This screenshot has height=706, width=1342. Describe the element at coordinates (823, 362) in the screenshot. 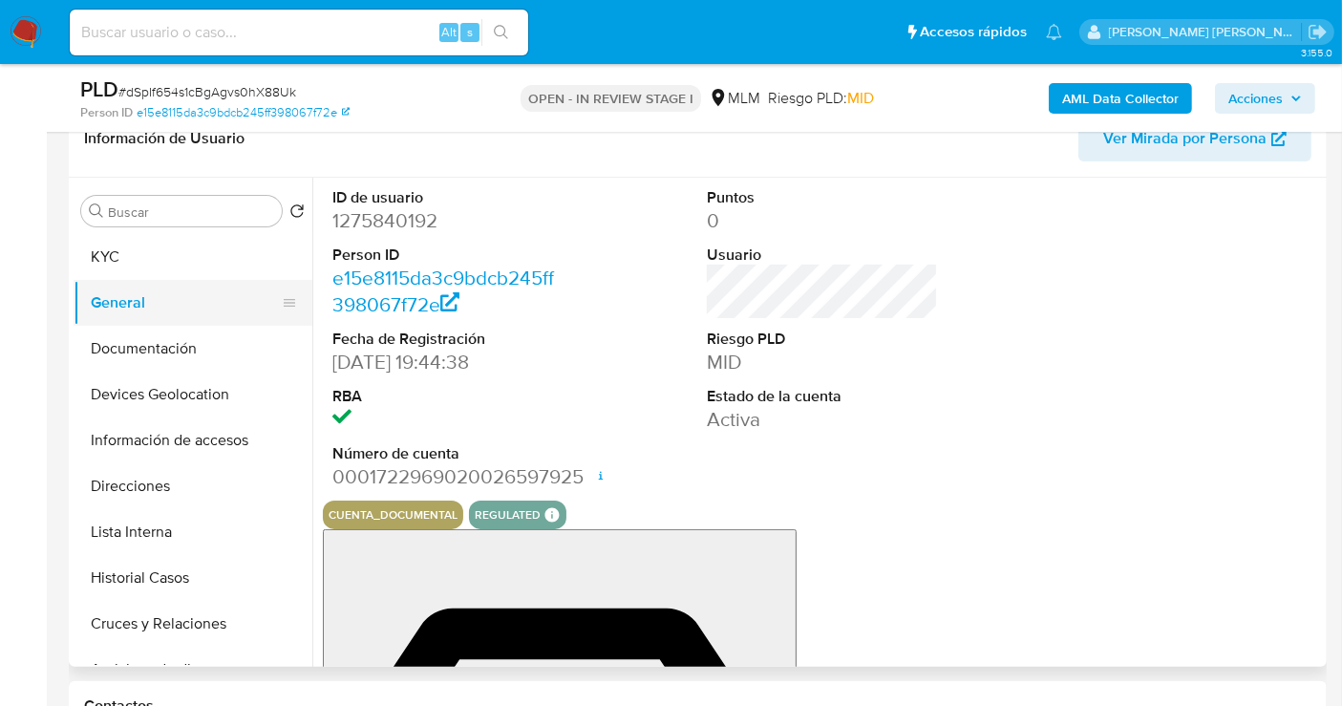

I see `dd: MID` at that location.